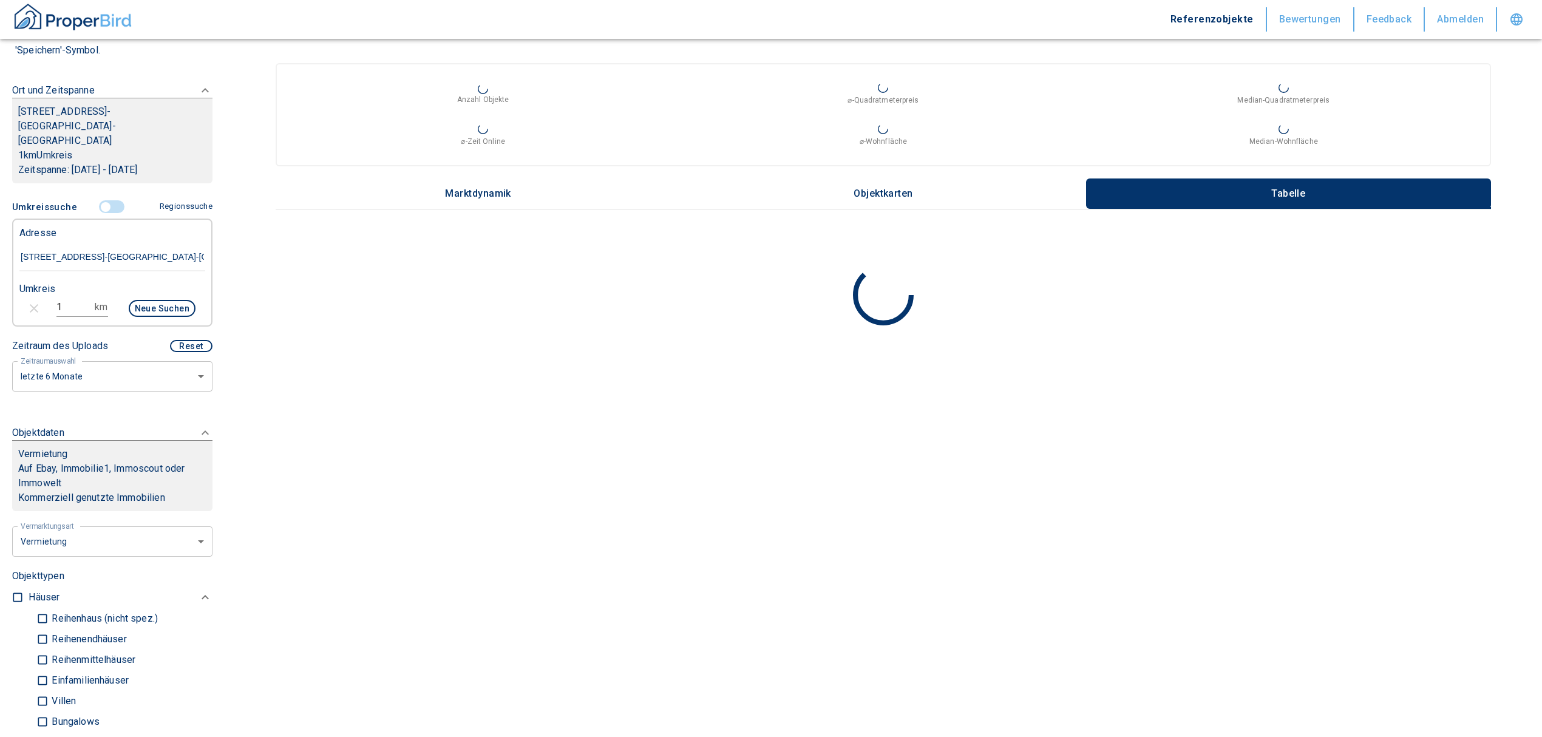 The height and width of the screenshot is (737, 1542). Describe the element at coordinates (62, 701) in the screenshot. I see `p: Villen` at that location.